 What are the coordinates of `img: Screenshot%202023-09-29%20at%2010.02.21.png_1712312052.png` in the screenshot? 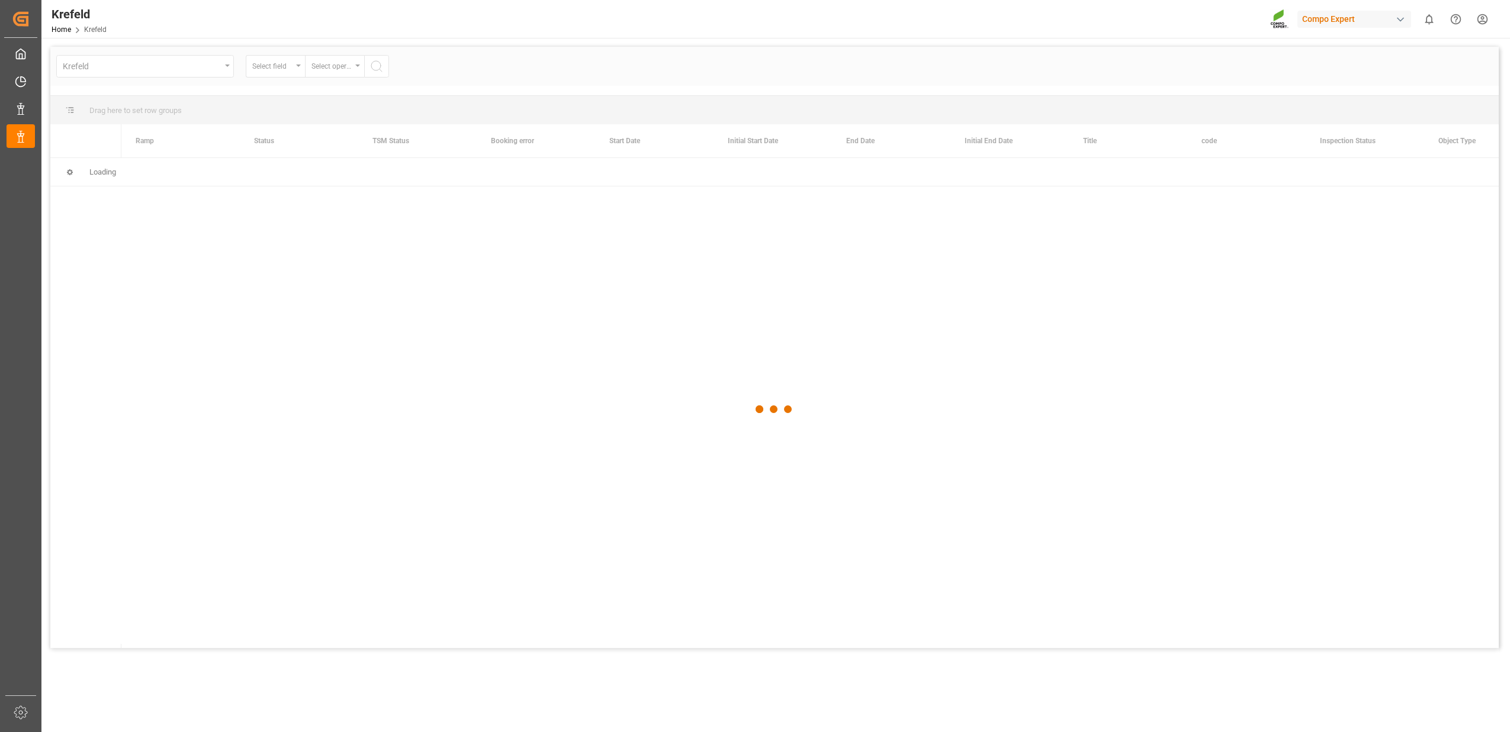 It's located at (1279, 19).